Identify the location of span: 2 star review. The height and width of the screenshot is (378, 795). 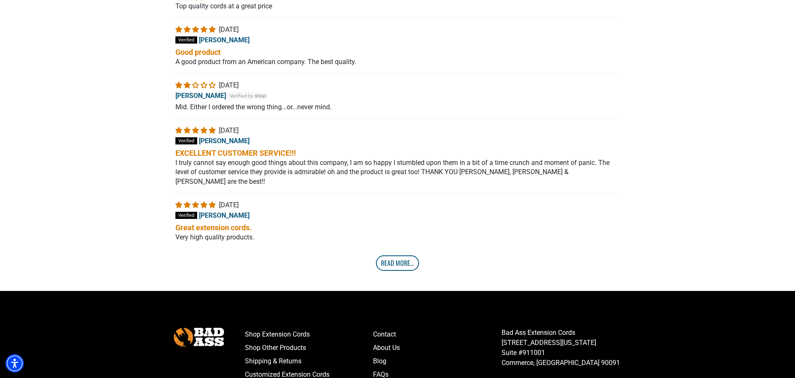
(196, 85).